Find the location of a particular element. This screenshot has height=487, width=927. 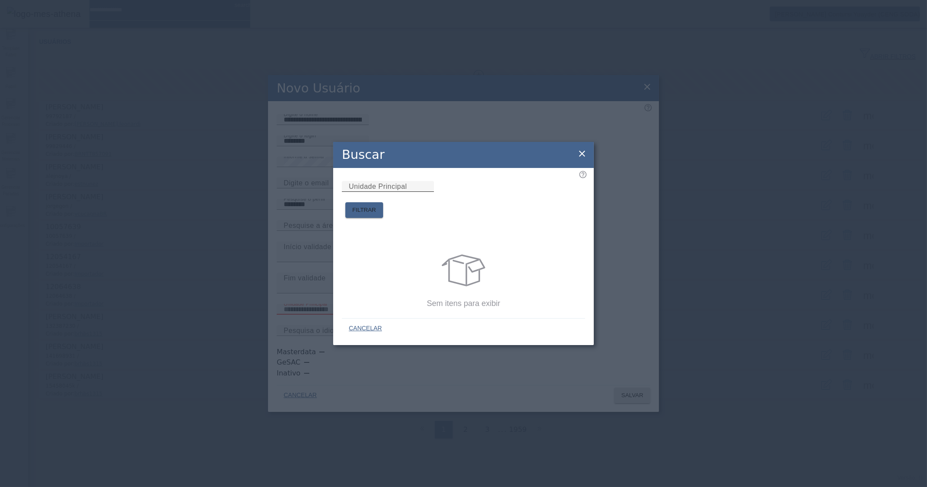

button: FILTRAR is located at coordinates (364, 210).